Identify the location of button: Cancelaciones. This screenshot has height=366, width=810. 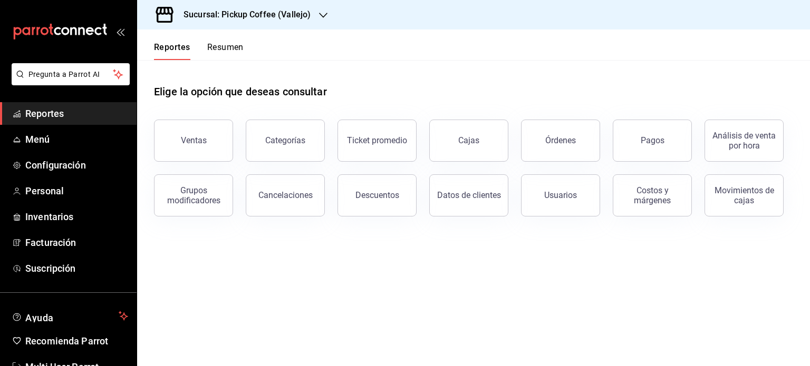
(285, 196).